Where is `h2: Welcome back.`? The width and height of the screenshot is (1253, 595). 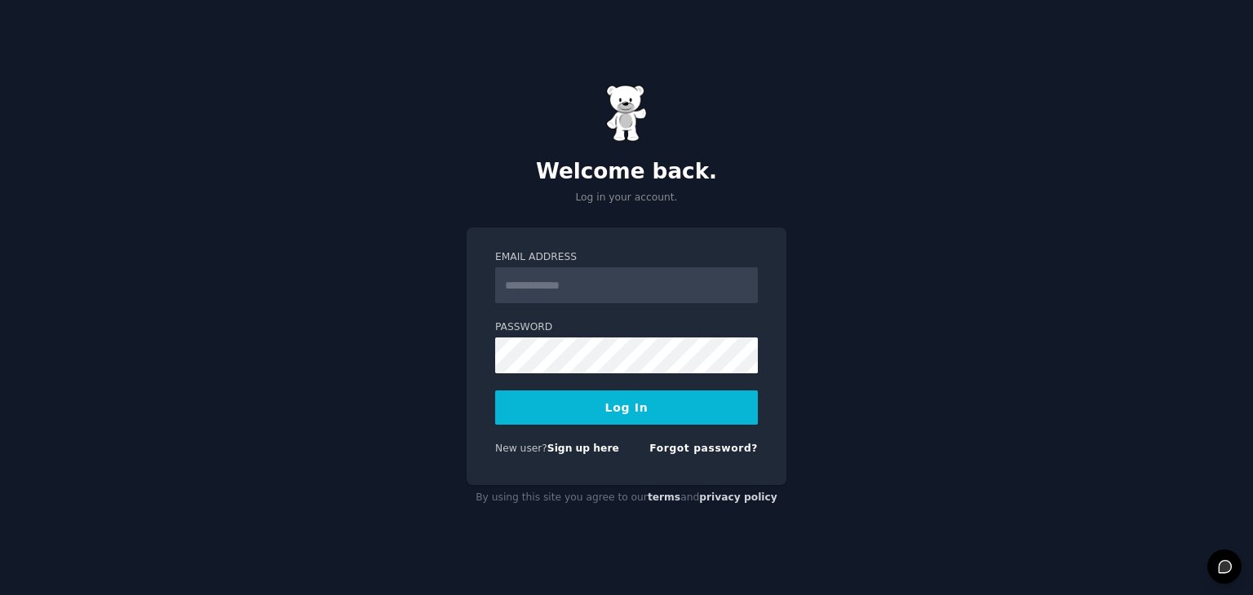 h2: Welcome back. is located at coordinates (626, 172).